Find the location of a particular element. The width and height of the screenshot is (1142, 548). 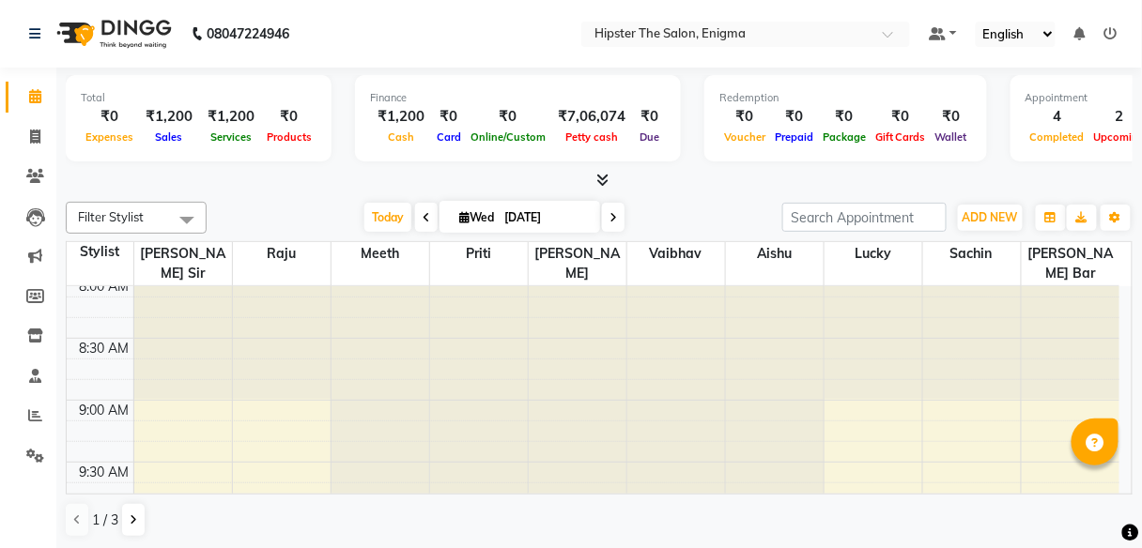

img: logo is located at coordinates (112, 34).